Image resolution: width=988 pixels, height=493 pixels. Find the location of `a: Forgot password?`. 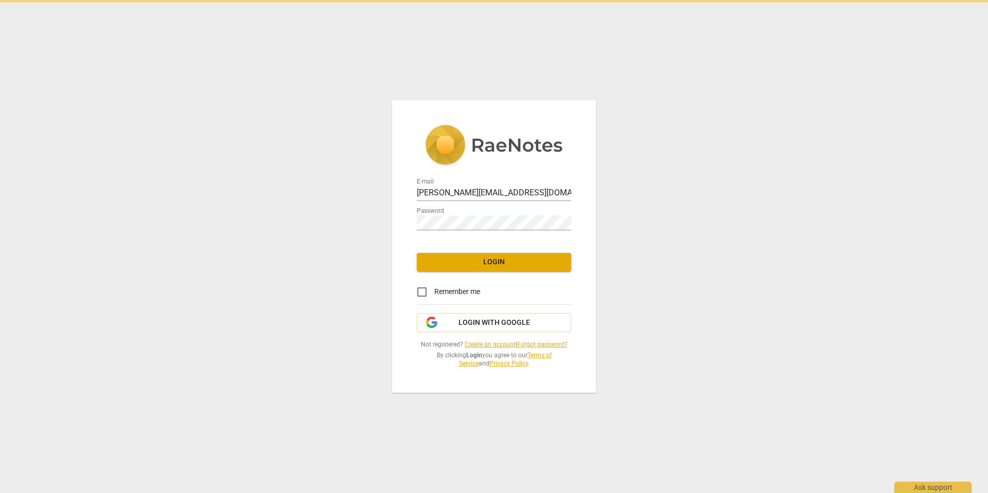

a: Forgot password? is located at coordinates (542, 345).